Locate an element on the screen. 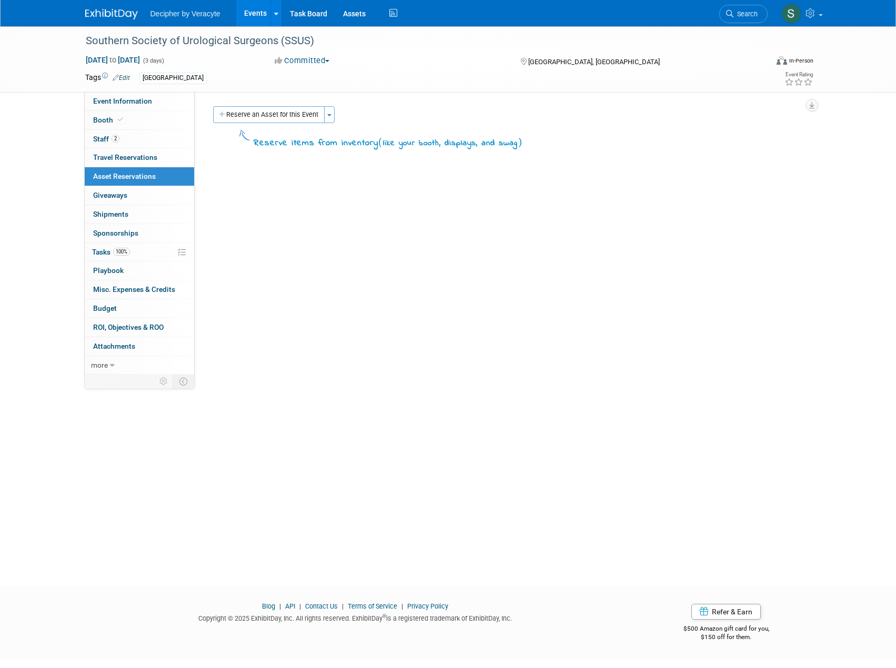 This screenshot has width=896, height=668. a: API is located at coordinates (290, 606).